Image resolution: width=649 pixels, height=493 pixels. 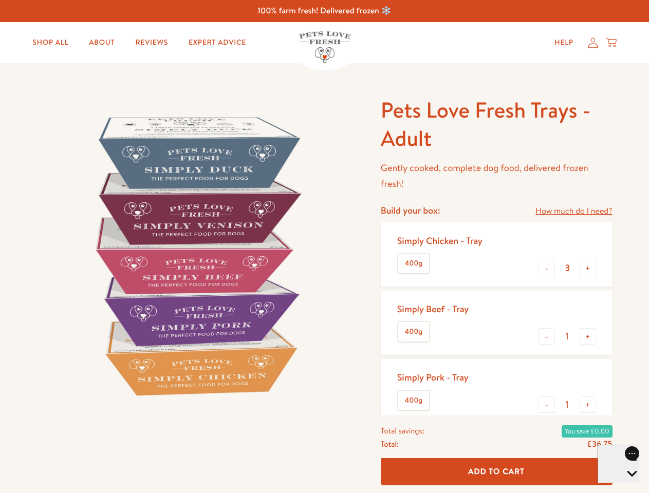 I want to click on a: About, so click(x=102, y=43).